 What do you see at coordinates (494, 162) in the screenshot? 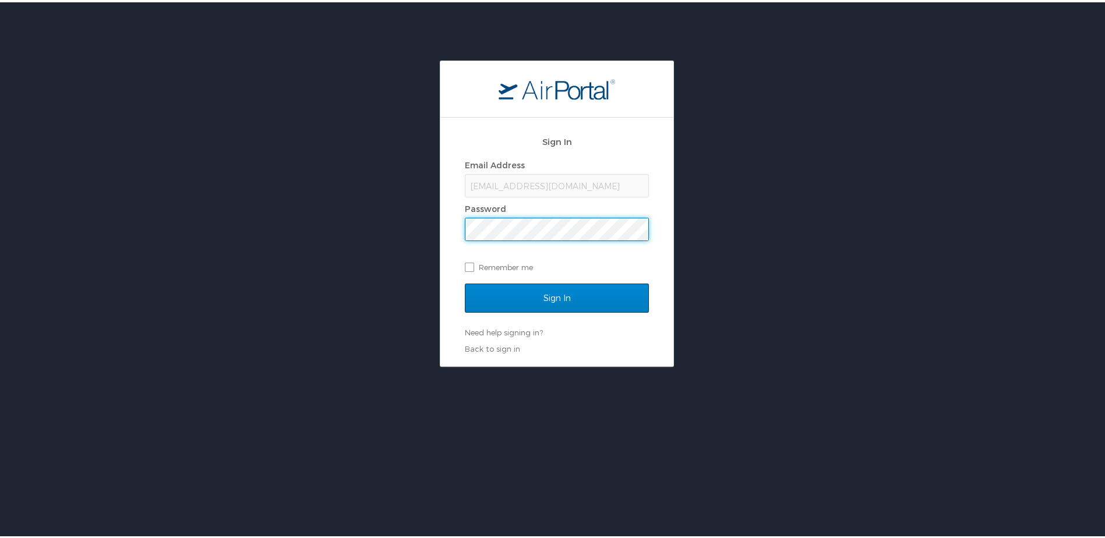
I see `label: Email Address` at bounding box center [494, 162].